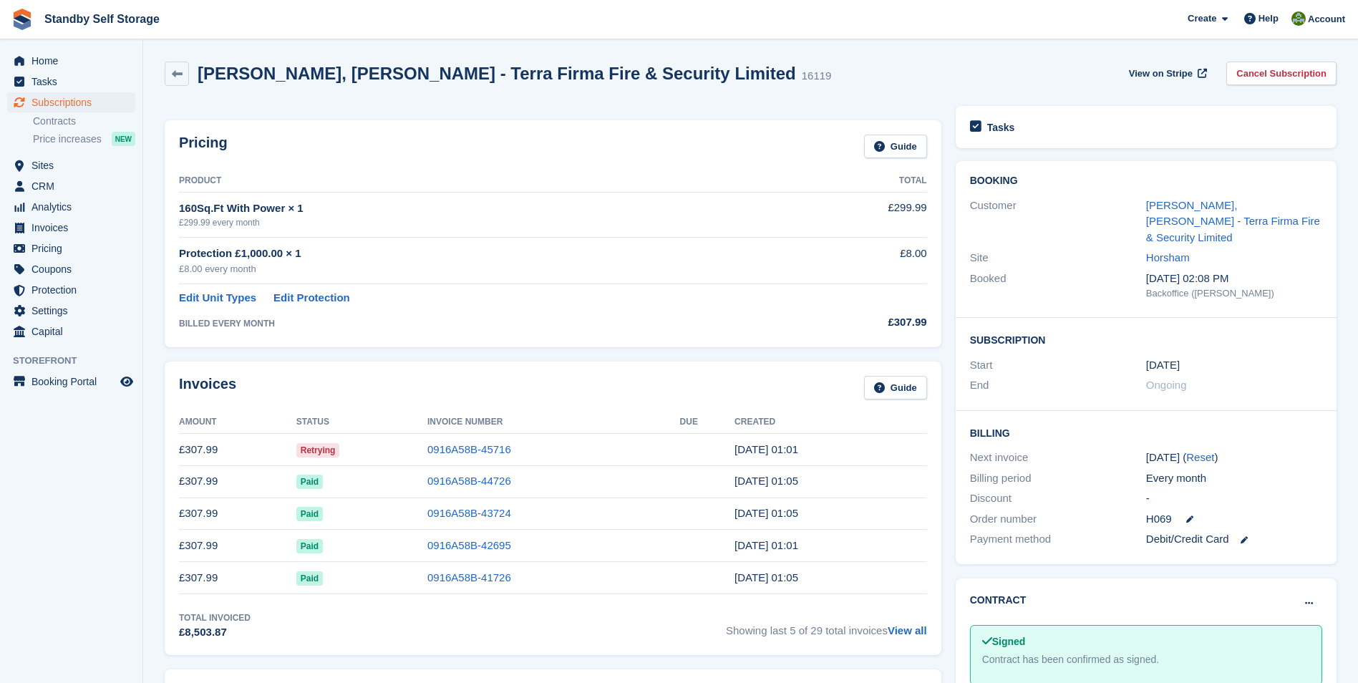 The height and width of the screenshot is (683, 1358). I want to click on span: Price increases, so click(67, 139).